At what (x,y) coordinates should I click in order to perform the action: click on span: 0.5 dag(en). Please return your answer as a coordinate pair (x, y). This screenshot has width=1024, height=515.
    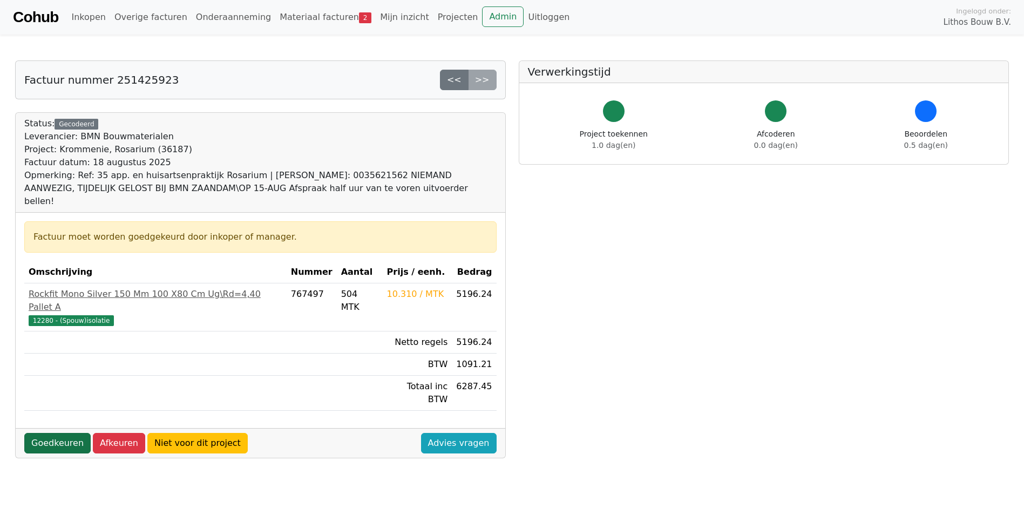
    Looking at the image, I should click on (926, 145).